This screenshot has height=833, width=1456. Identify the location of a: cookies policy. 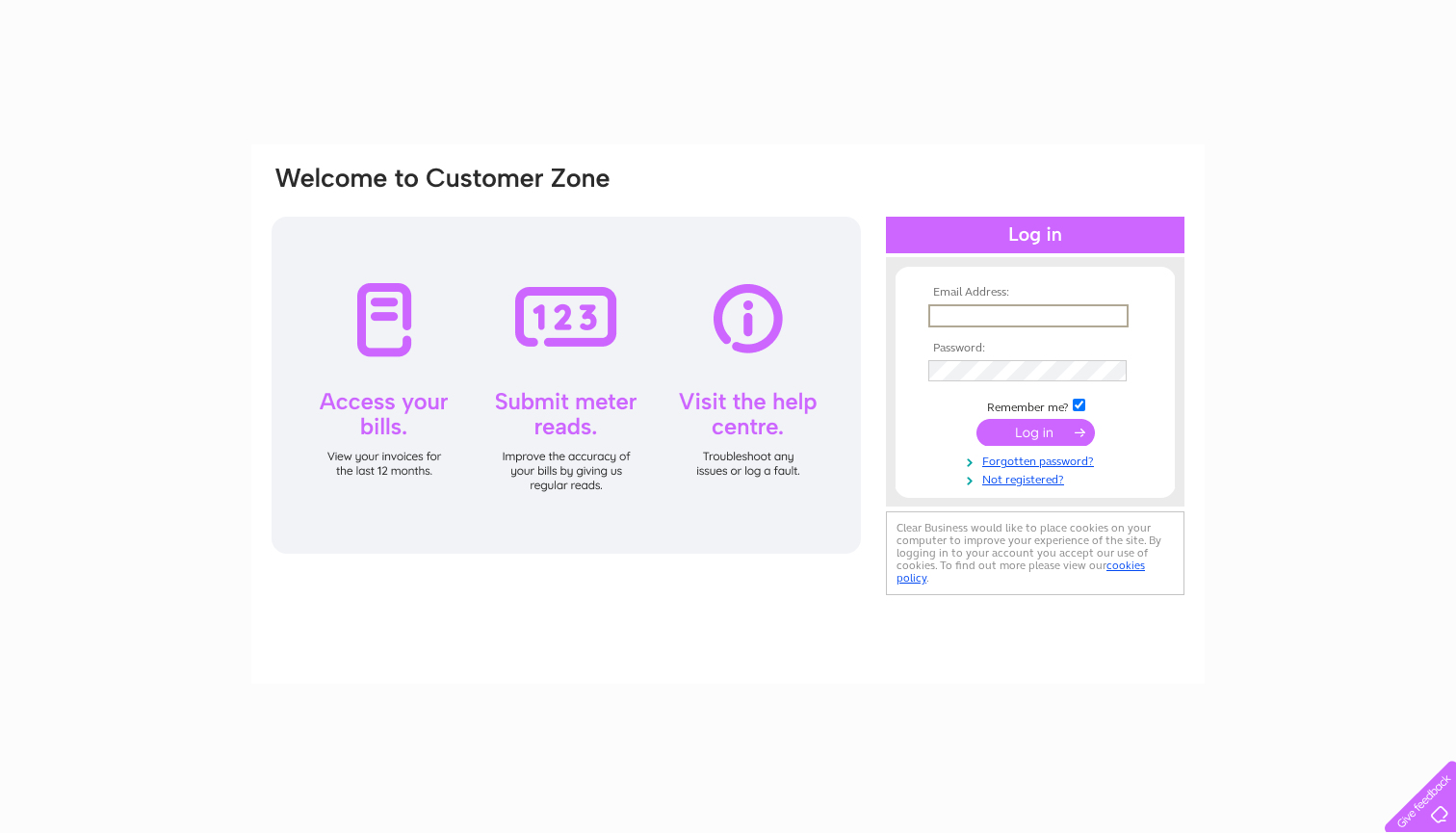
(1020, 571).